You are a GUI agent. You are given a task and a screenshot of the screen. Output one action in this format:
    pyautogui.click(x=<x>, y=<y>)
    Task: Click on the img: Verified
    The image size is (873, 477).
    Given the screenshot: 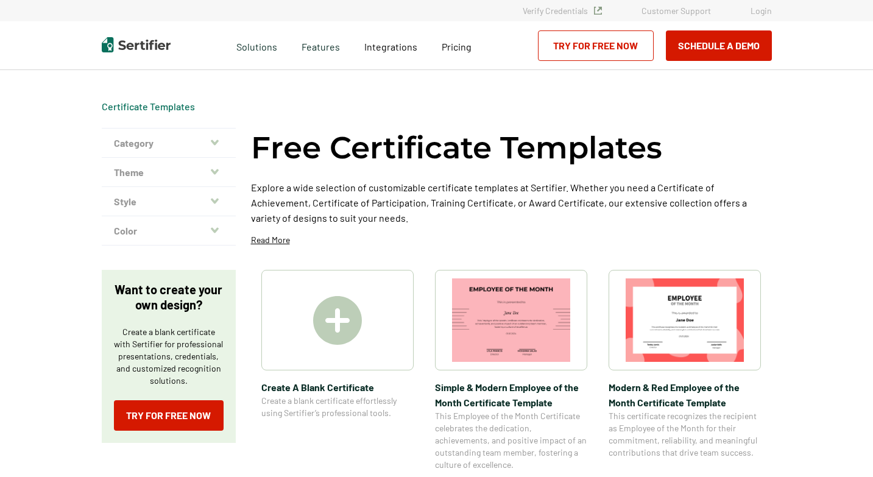 What is the action you would take?
    pyautogui.click(x=598, y=10)
    